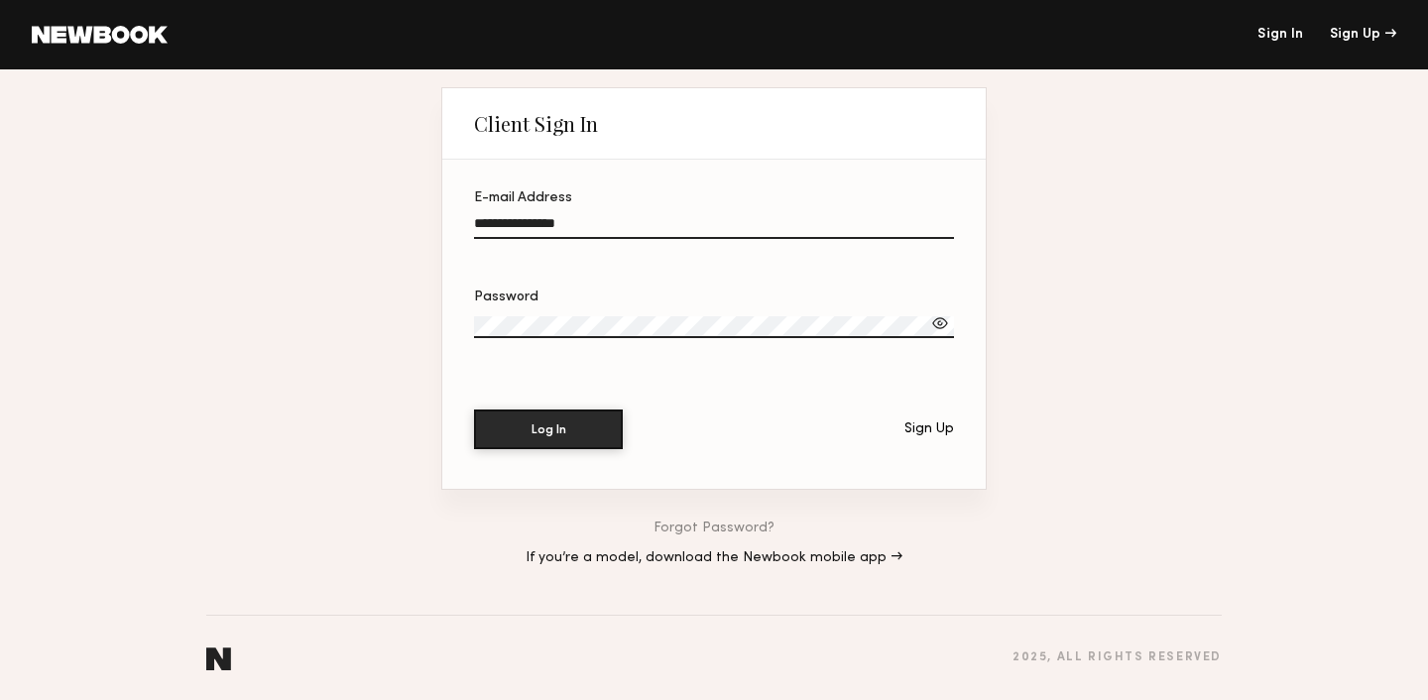 The image size is (1428, 700). Describe the element at coordinates (714, 327) in the screenshot. I see `input: Password` at that location.